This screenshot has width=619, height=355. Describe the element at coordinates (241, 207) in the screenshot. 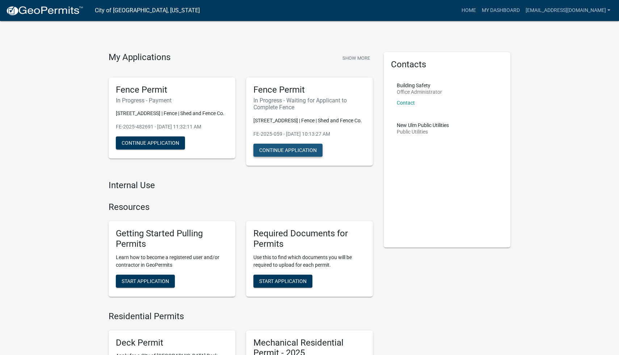

I see `h4: Resources` at that location.